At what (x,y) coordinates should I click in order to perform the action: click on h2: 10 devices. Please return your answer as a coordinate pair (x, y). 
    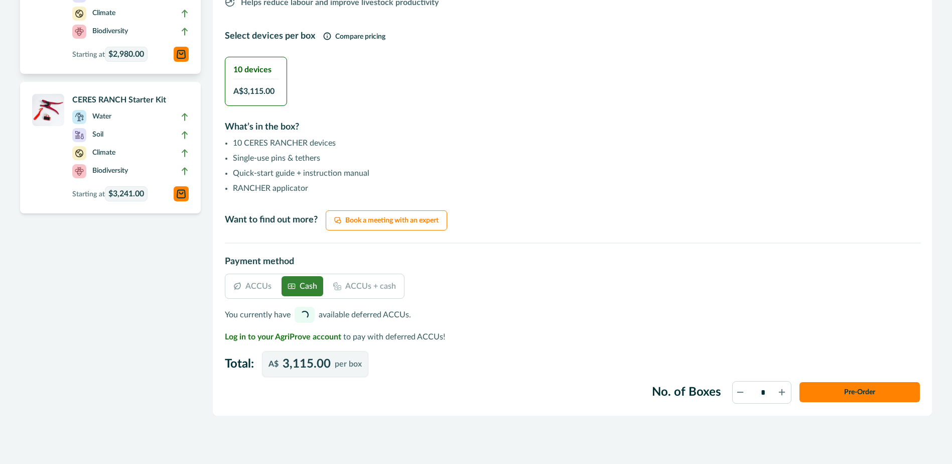
    Looking at the image, I should click on (256, 70).